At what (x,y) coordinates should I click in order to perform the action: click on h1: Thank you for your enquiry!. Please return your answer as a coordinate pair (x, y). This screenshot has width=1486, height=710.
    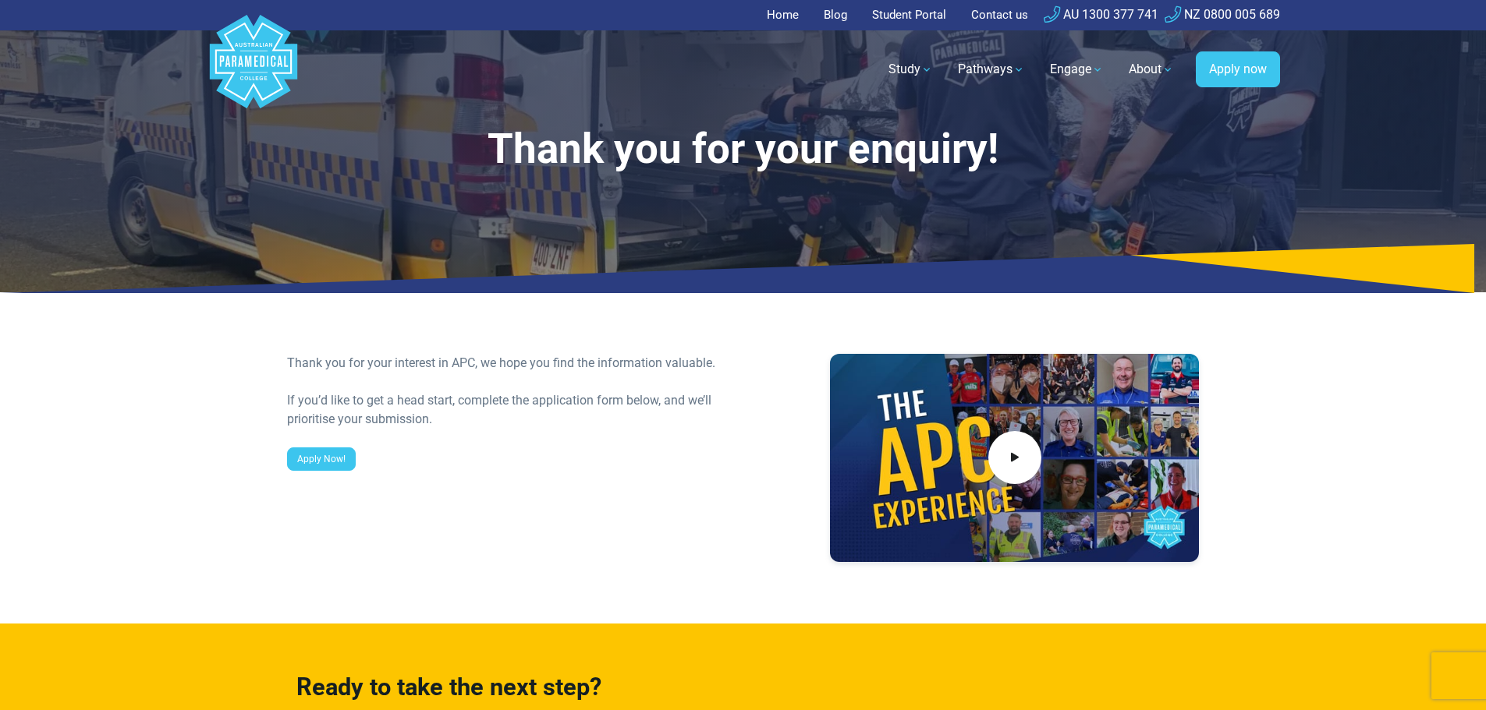
    Looking at the image, I should click on (743, 149).